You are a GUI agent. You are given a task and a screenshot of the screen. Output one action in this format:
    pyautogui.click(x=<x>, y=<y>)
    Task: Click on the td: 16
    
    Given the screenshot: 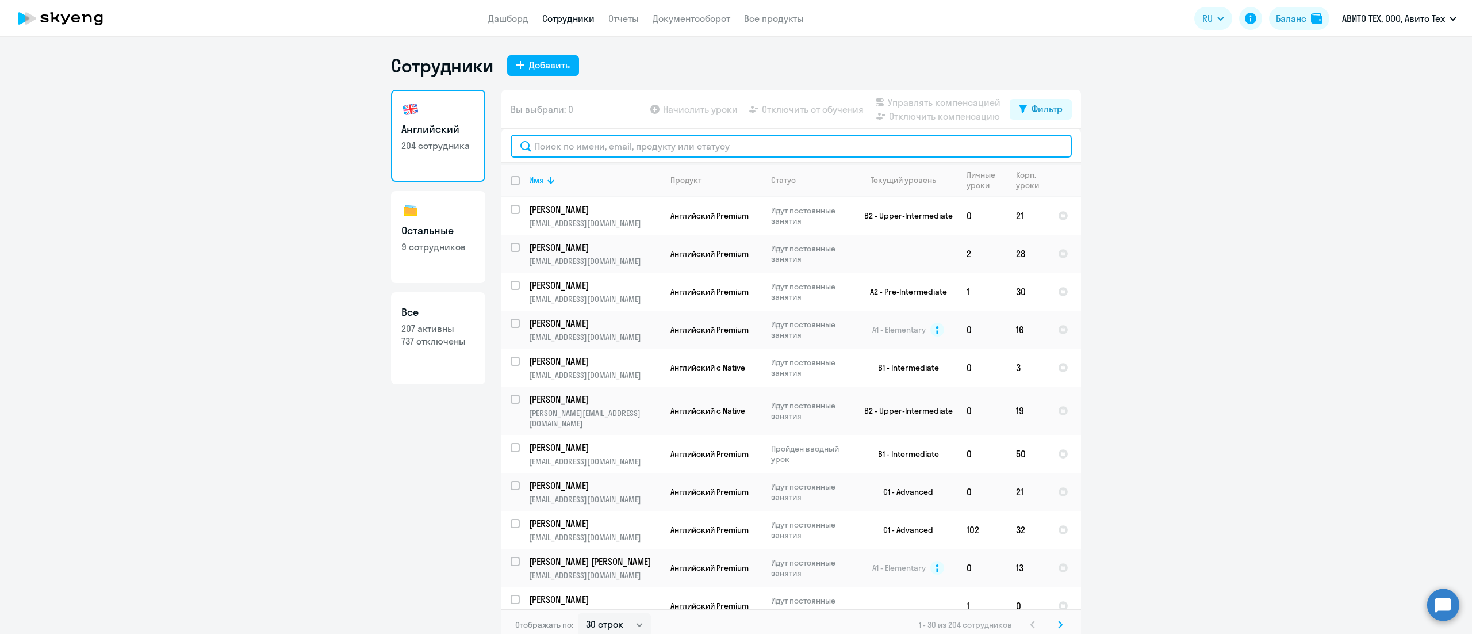 What is the action you would take?
    pyautogui.click(x=1027, y=329)
    